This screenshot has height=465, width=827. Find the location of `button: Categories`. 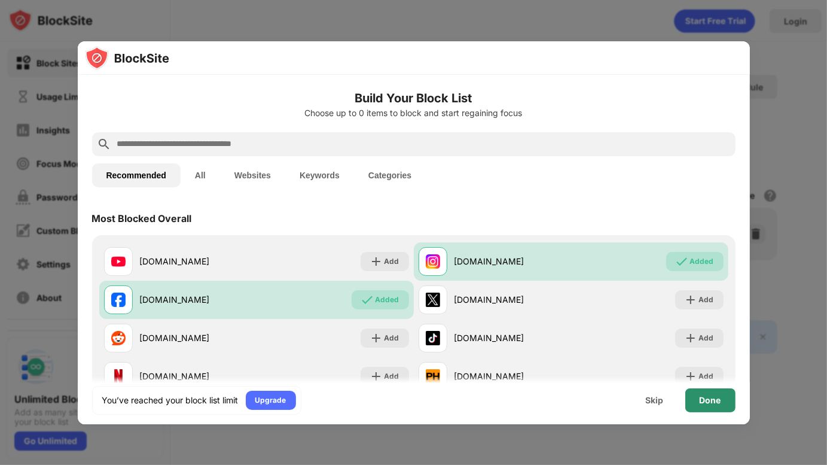

button: Categories is located at coordinates (390, 175).